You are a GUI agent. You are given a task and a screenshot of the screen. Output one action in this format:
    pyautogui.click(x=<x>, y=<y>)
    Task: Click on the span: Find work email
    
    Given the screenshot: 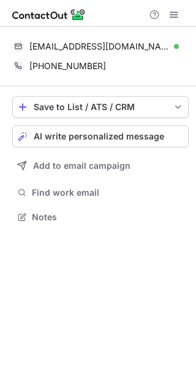 What is the action you would take?
    pyautogui.click(x=108, y=192)
    